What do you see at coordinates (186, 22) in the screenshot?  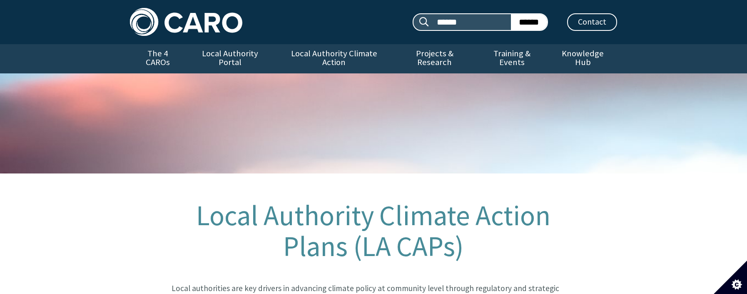 I see `img: Caro logo` at bounding box center [186, 22].